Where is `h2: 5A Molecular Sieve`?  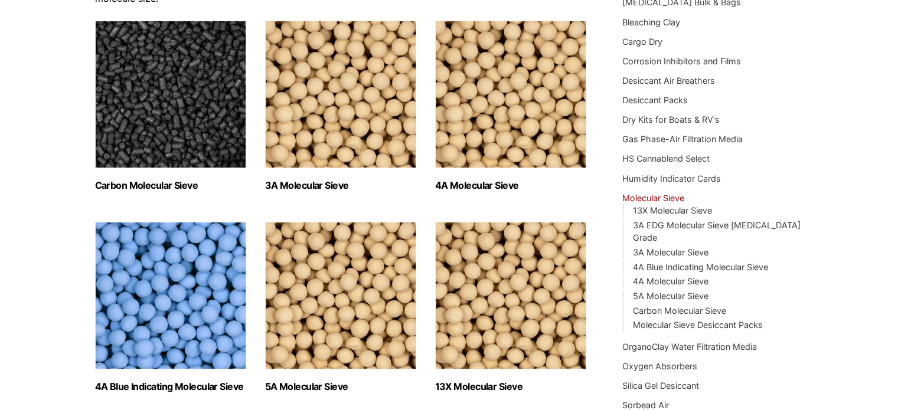
h2: 5A Molecular Sieve is located at coordinates (341, 387).